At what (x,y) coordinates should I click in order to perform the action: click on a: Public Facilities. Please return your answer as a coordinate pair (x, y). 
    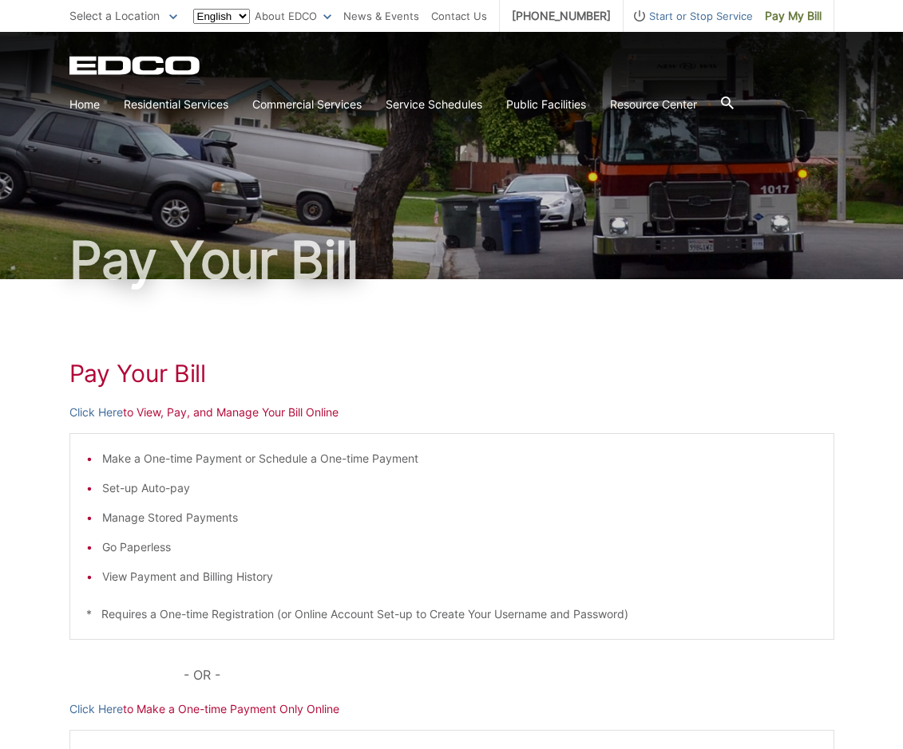
    Looking at the image, I should click on (546, 105).